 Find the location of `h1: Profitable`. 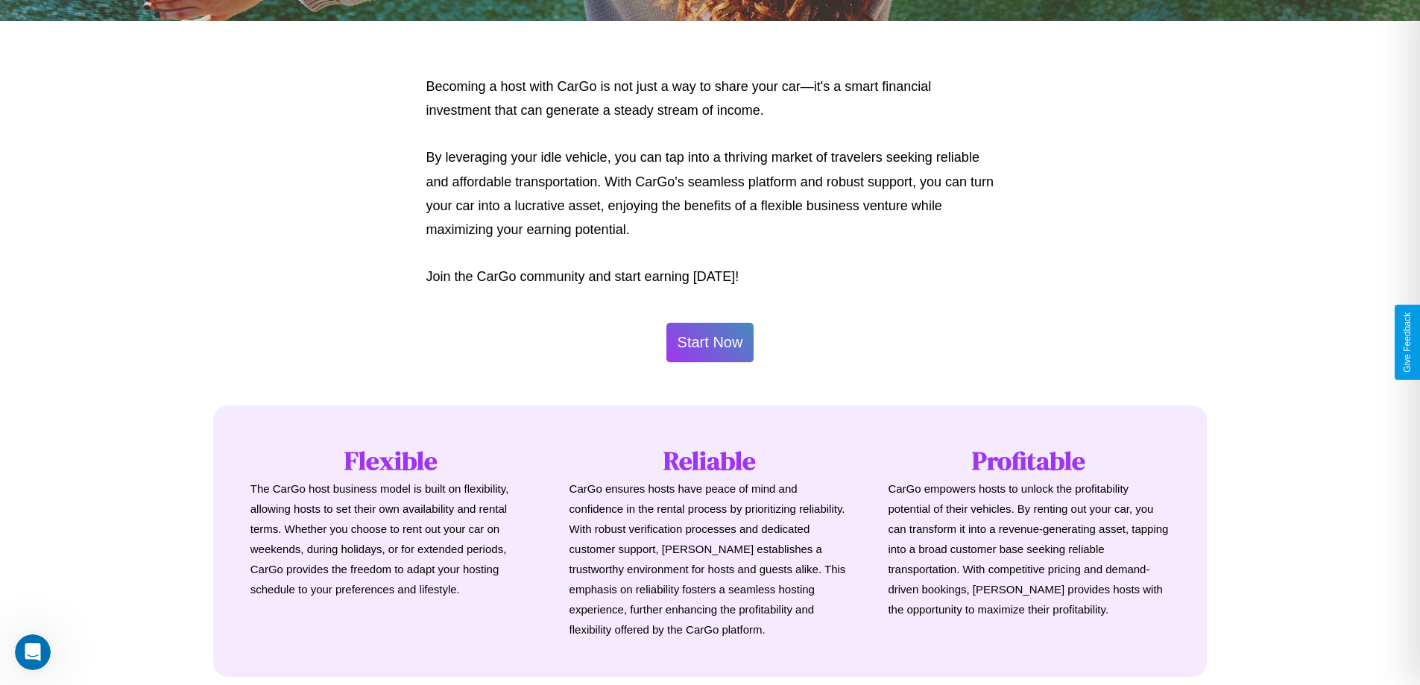

h1: Profitable is located at coordinates (1029, 461).